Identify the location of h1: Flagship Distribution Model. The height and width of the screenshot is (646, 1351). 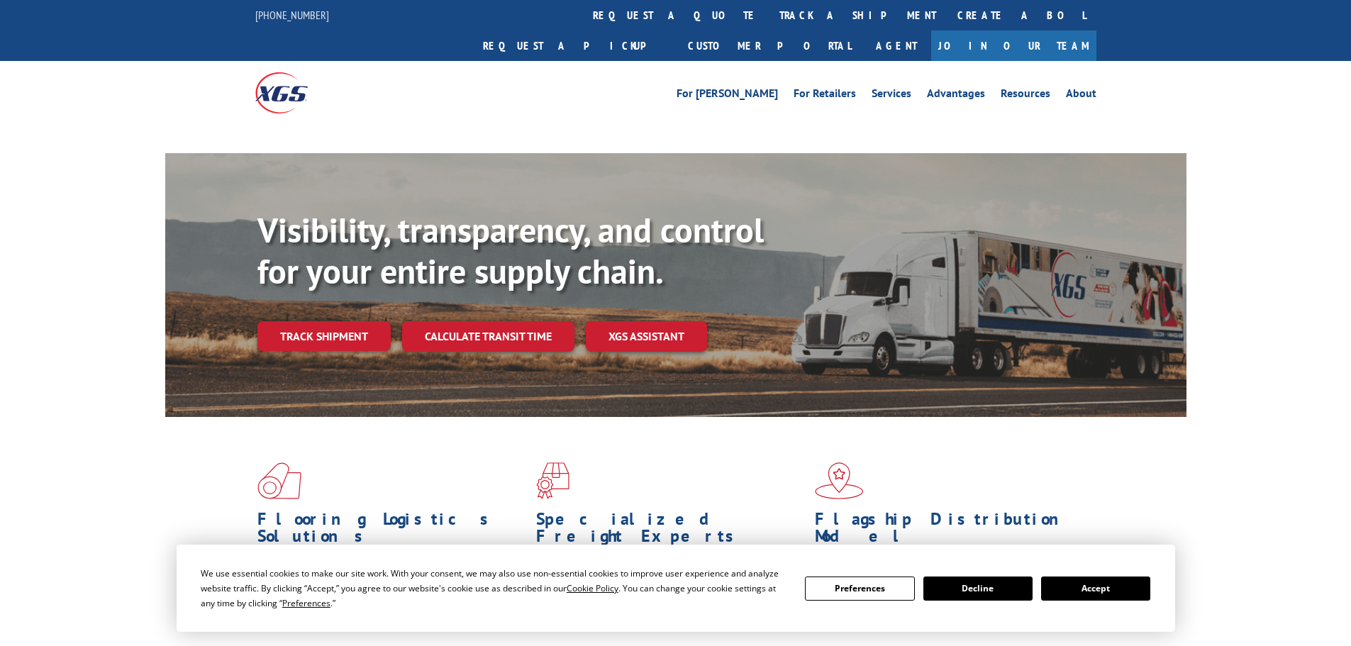
(949, 531).